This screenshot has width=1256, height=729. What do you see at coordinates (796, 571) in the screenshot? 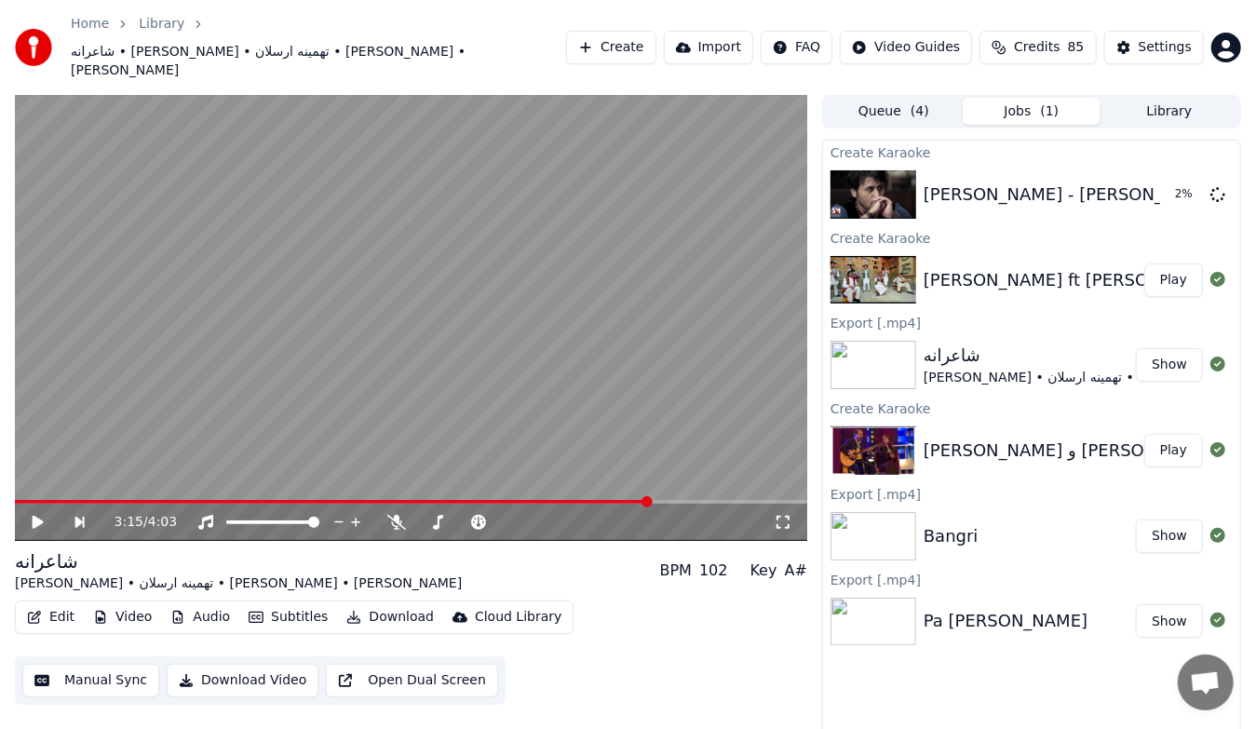
I see `div: A#` at bounding box center [796, 571].